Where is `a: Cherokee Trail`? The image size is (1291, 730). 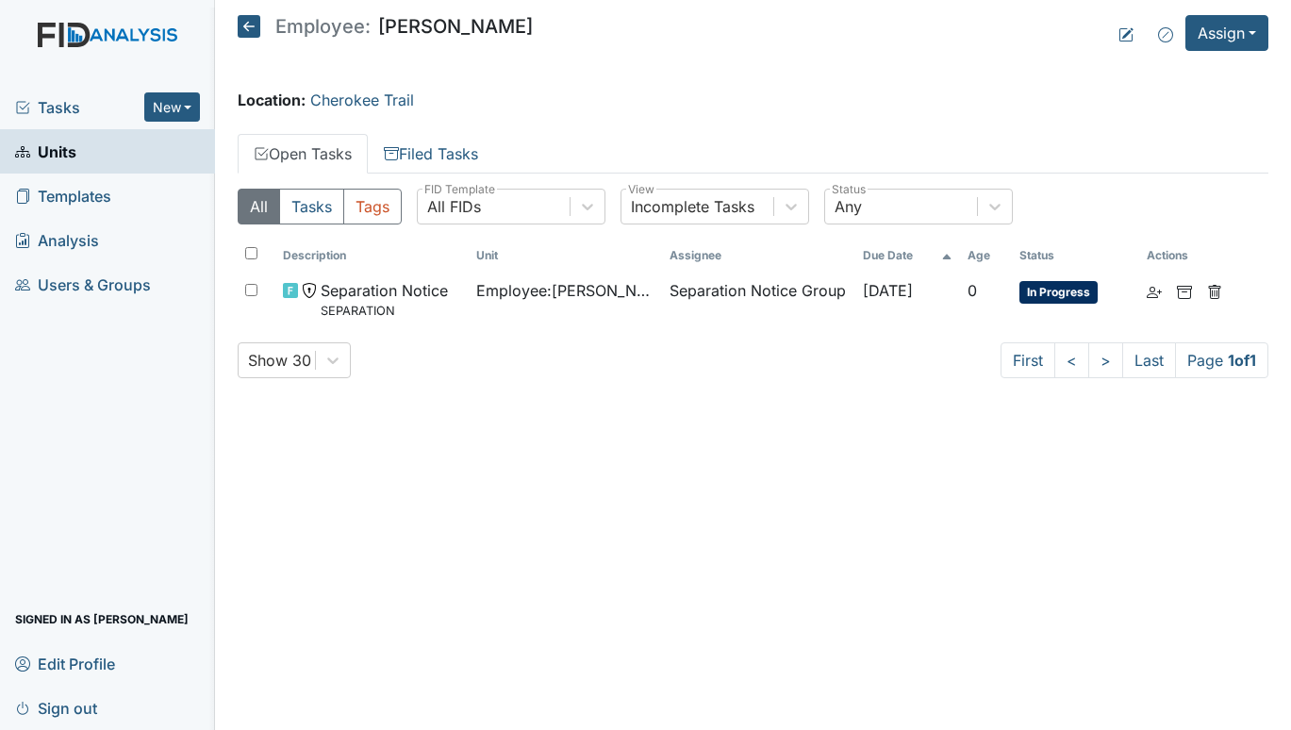 a: Cherokee Trail is located at coordinates (362, 100).